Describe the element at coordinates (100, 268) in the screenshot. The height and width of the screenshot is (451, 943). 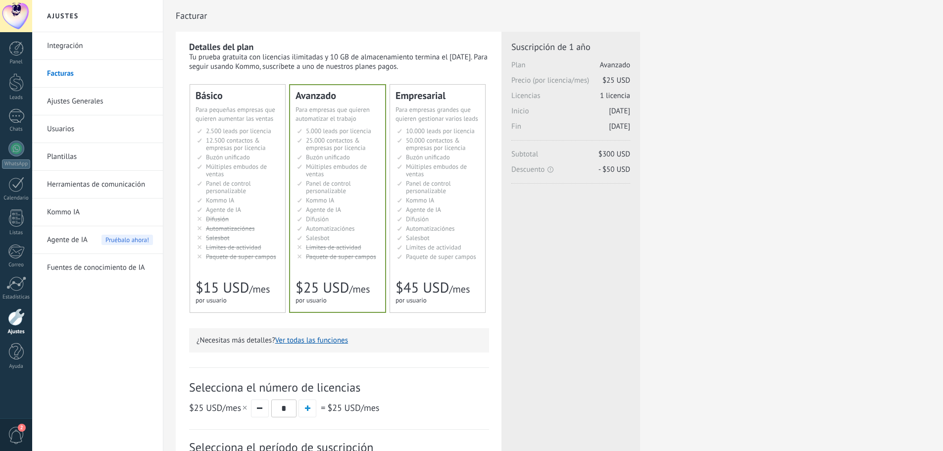
I see `a: Fuentes de conocimiento de IA` at that location.